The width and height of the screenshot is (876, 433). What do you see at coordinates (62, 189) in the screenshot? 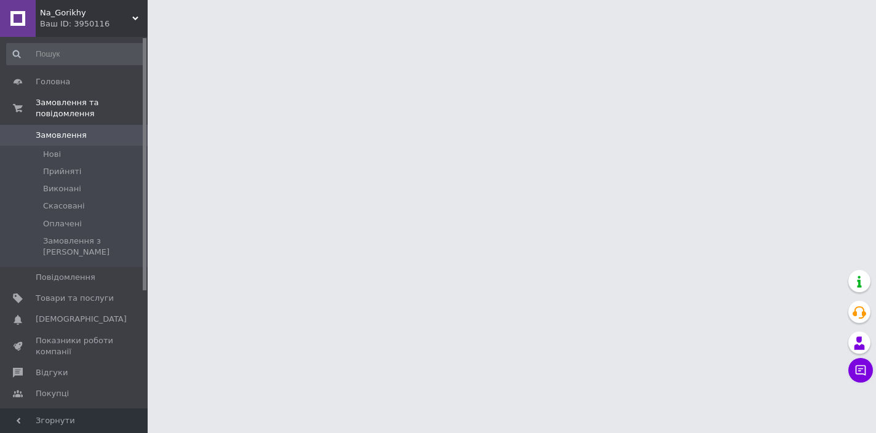
I see `span: Виконані` at bounding box center [62, 189].